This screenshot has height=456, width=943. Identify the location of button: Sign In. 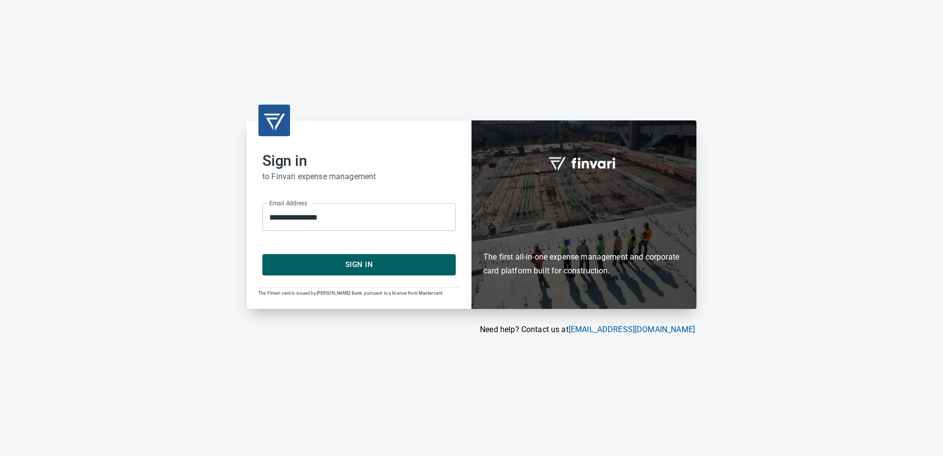
(359, 264).